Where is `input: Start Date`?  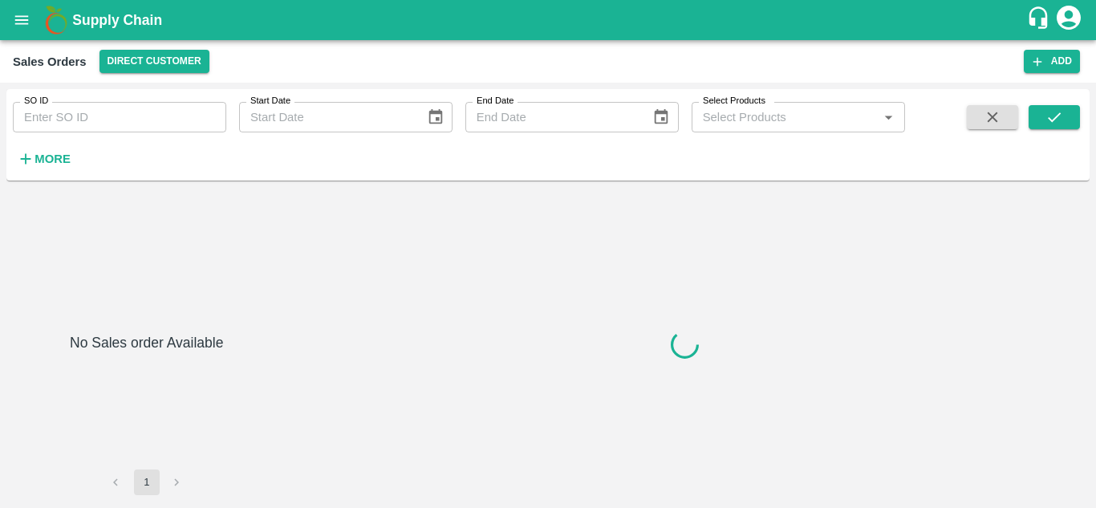
input: Start Date is located at coordinates (327, 117).